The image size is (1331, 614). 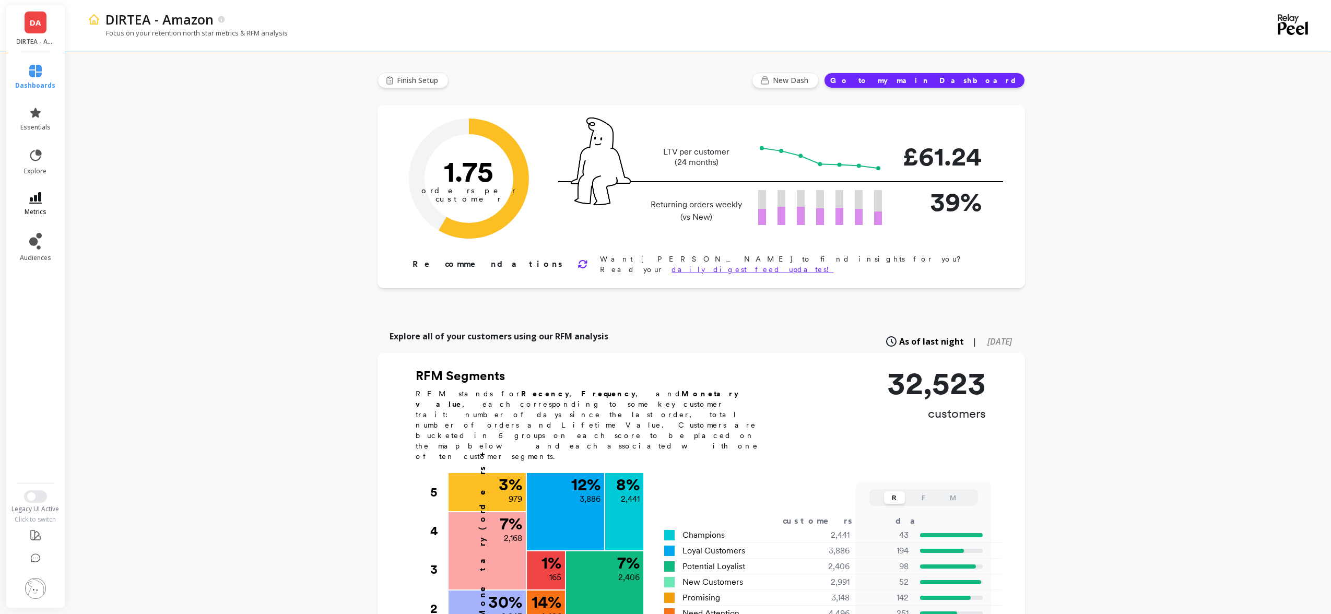 What do you see at coordinates (439, 570) in the screenshot?
I see `div: 3` at bounding box center [439, 570].